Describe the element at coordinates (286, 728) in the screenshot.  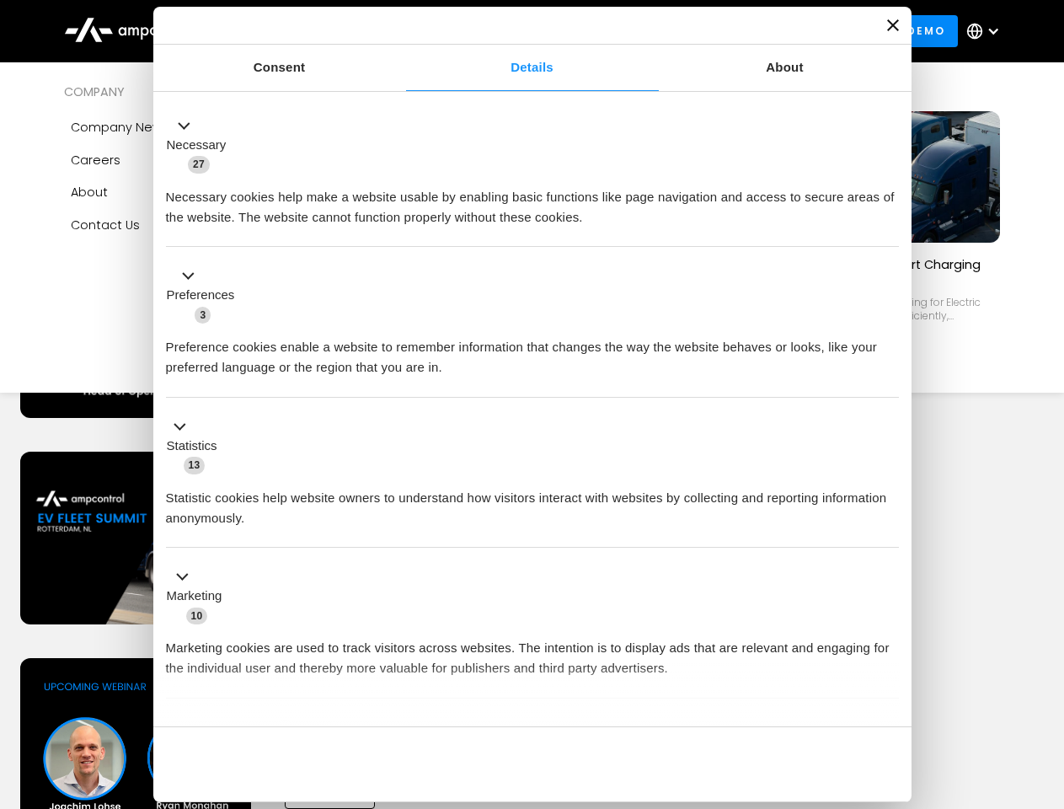
I see `span: 2` at that location.